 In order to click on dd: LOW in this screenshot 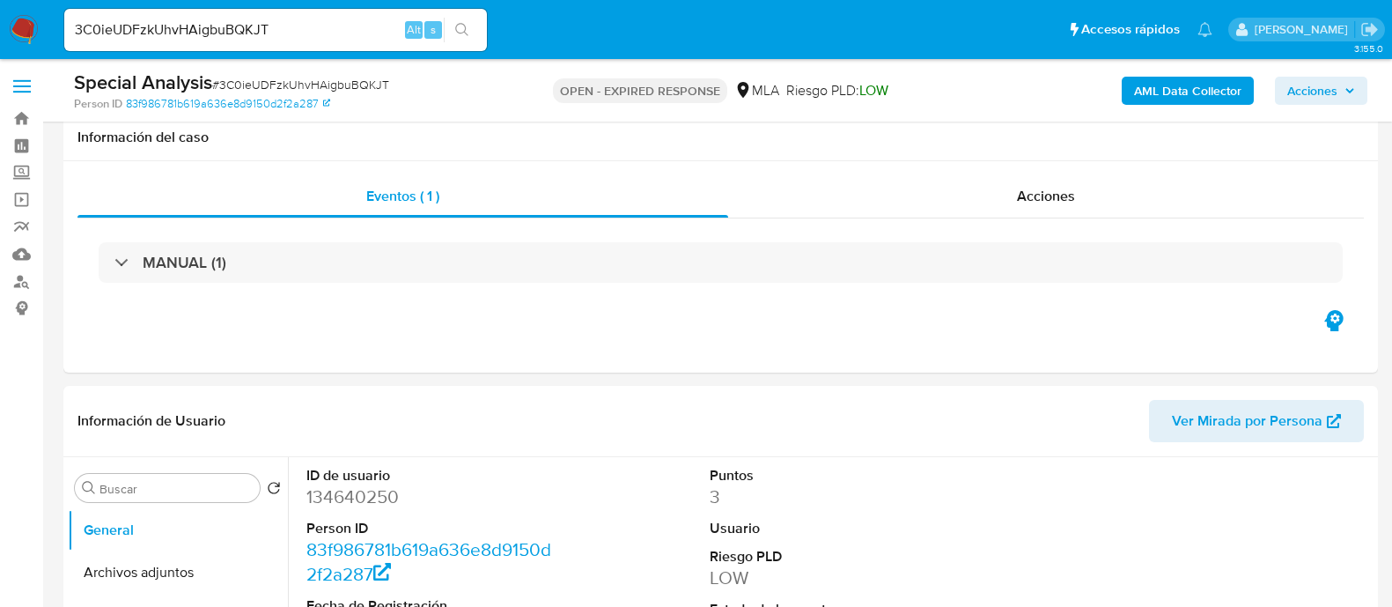, I will do `click(836, 578)`.